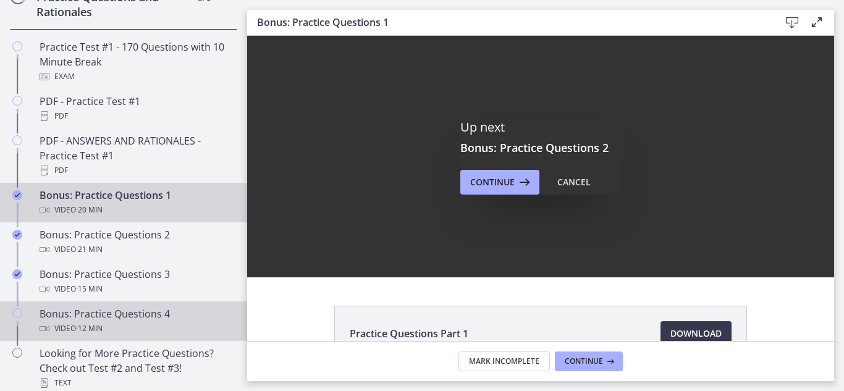 This screenshot has height=391, width=844. What do you see at coordinates (136, 109) in the screenshot?
I see `div: PDF - Practice Test #1` at bounding box center [136, 109].